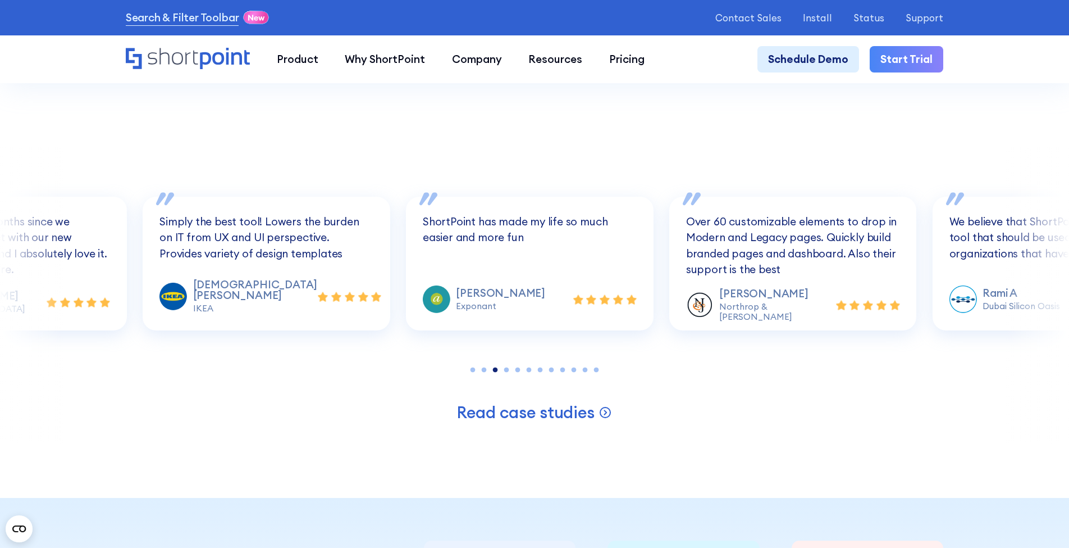 Image resolution: width=1069 pixels, height=548 pixels. Describe the element at coordinates (540, 370) in the screenshot. I see `button: 7 of 3` at that location.